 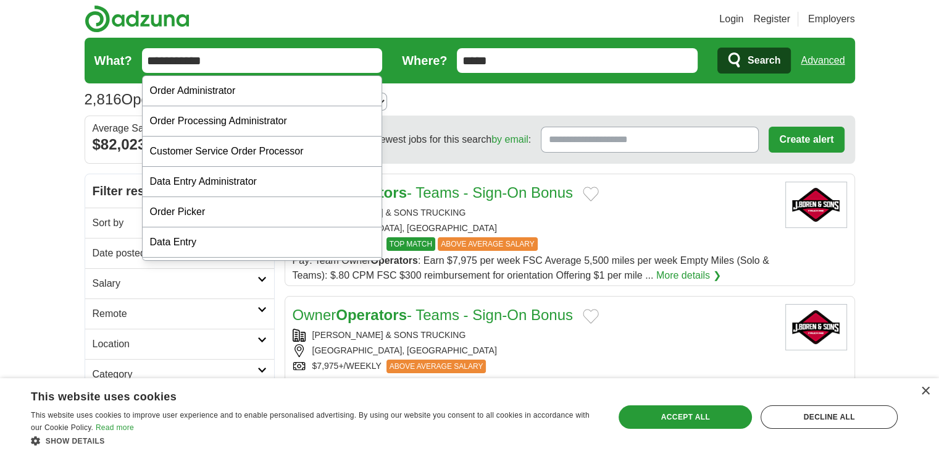 I want to click on a: Salary, so click(x=180, y=283).